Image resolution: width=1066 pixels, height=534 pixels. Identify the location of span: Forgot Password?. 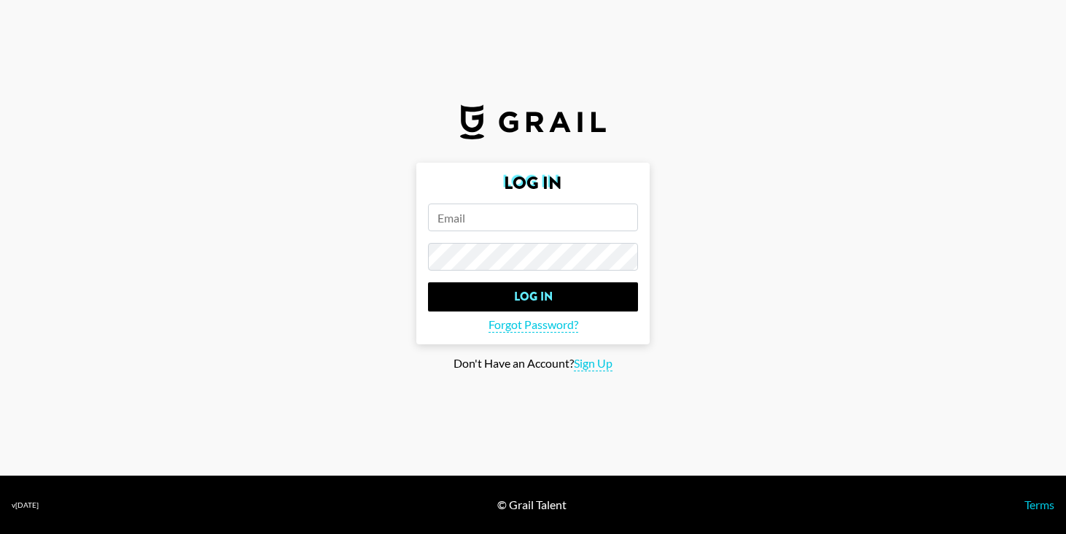
(533, 324).